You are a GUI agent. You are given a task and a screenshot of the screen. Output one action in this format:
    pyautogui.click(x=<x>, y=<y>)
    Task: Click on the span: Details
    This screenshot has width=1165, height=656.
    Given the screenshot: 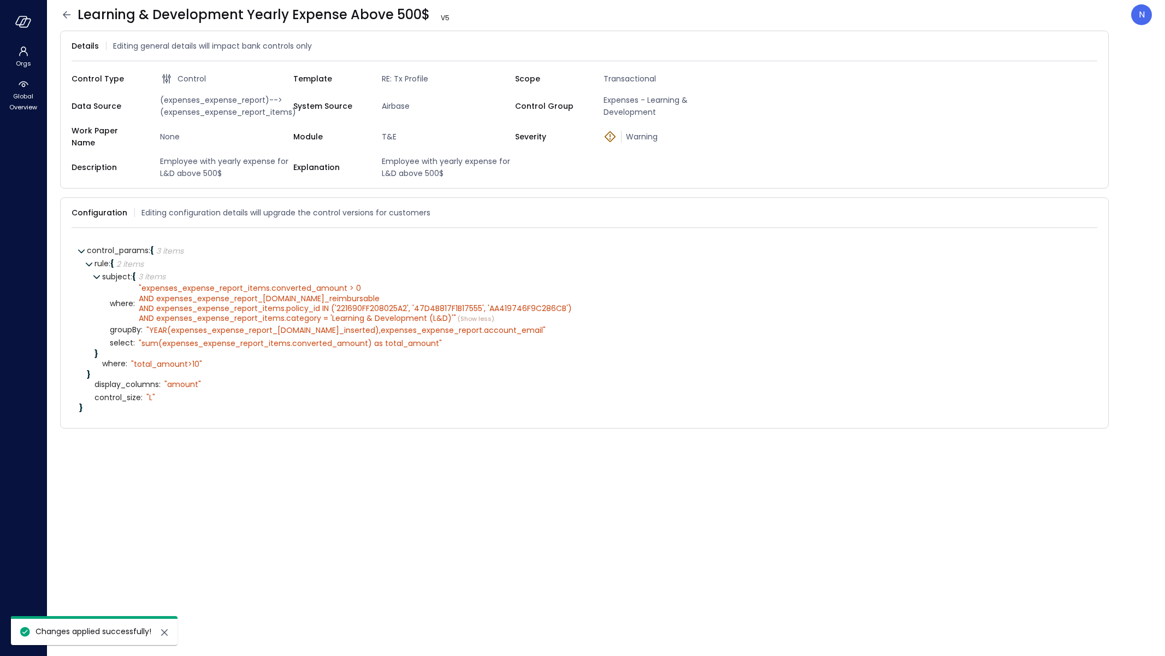 What is the action you would take?
    pyautogui.click(x=85, y=46)
    